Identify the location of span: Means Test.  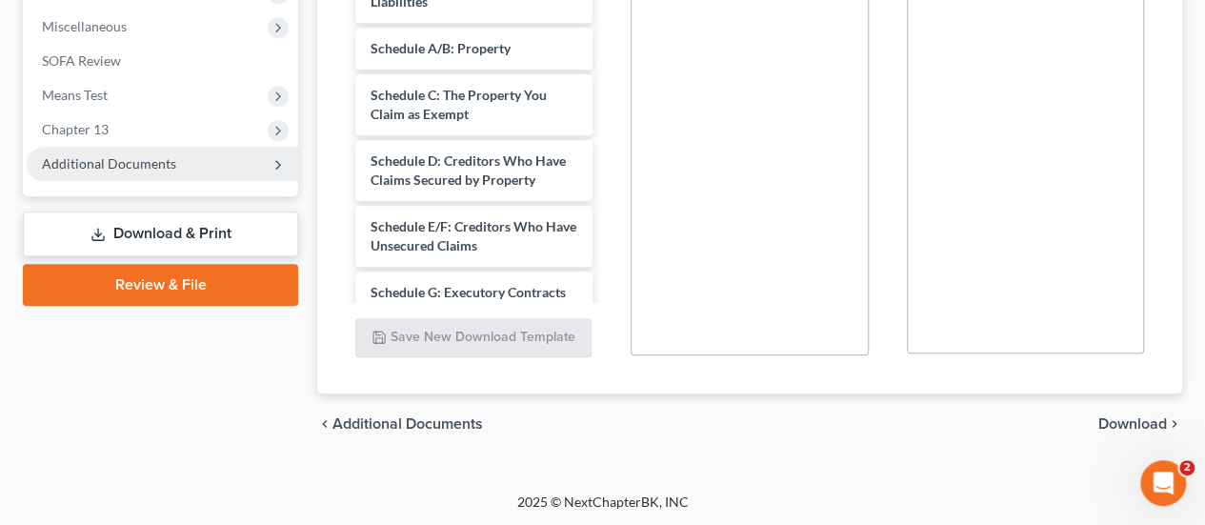
(74, 94).